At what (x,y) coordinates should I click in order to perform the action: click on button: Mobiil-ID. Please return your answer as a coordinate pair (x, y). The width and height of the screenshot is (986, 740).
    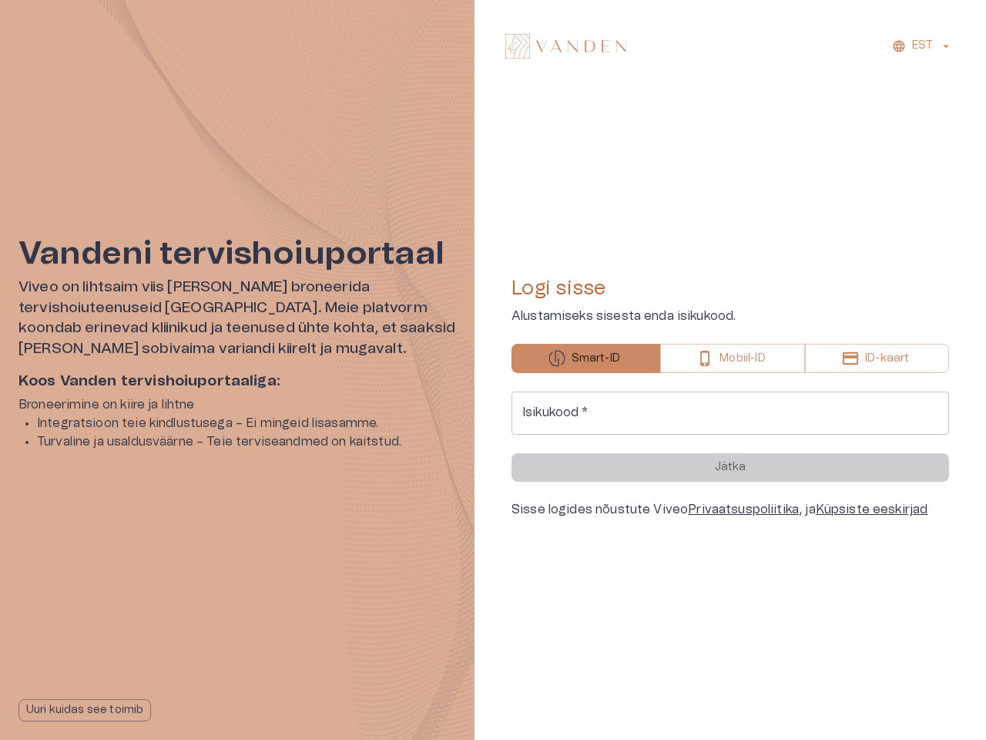
    Looking at the image, I should click on (733, 358).